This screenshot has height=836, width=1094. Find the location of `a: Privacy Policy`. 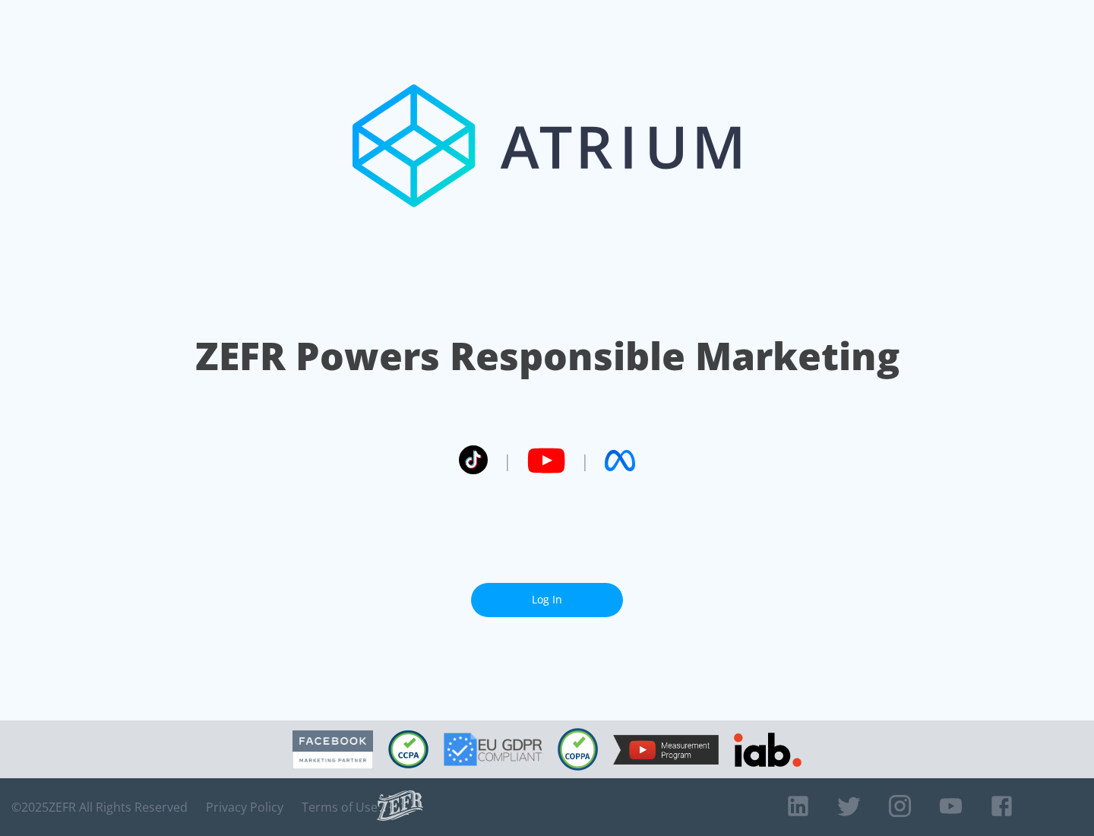

a: Privacy Policy is located at coordinates (245, 807).